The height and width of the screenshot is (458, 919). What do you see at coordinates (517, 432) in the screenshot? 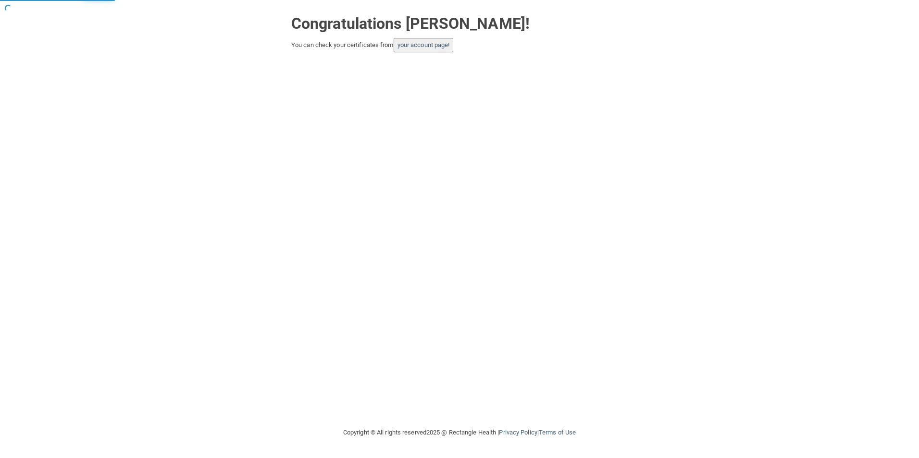
I see `a: Privacy Policy` at bounding box center [517, 432].